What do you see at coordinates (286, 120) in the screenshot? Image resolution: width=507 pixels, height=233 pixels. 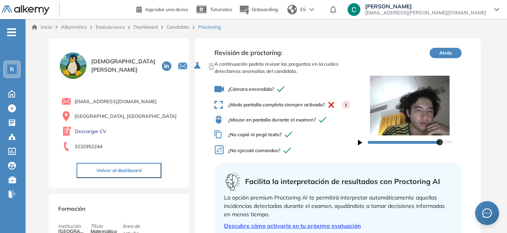 I see `span: ¿Mouse en pantalla durante el examen?` at bounding box center [286, 120].